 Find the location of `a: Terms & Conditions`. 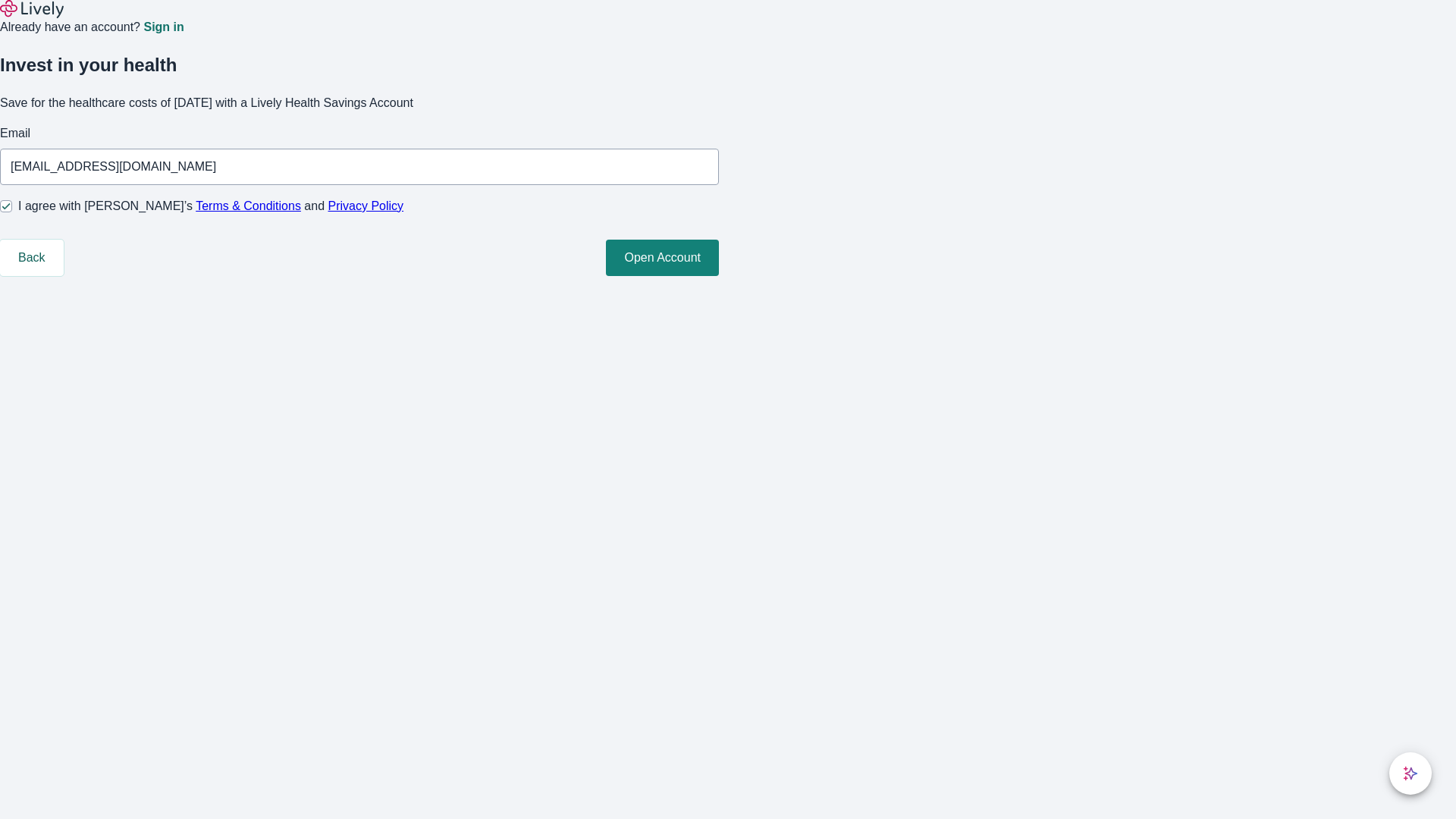

a: Terms & Conditions is located at coordinates (248, 205).